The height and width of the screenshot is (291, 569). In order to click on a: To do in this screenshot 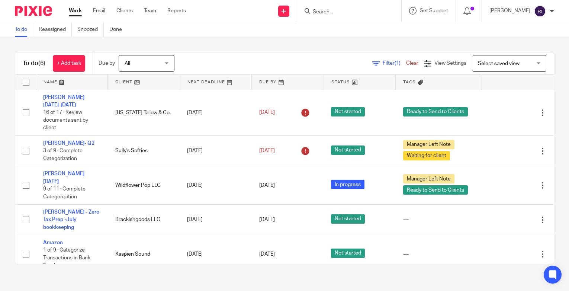, I will do `click(24, 29)`.